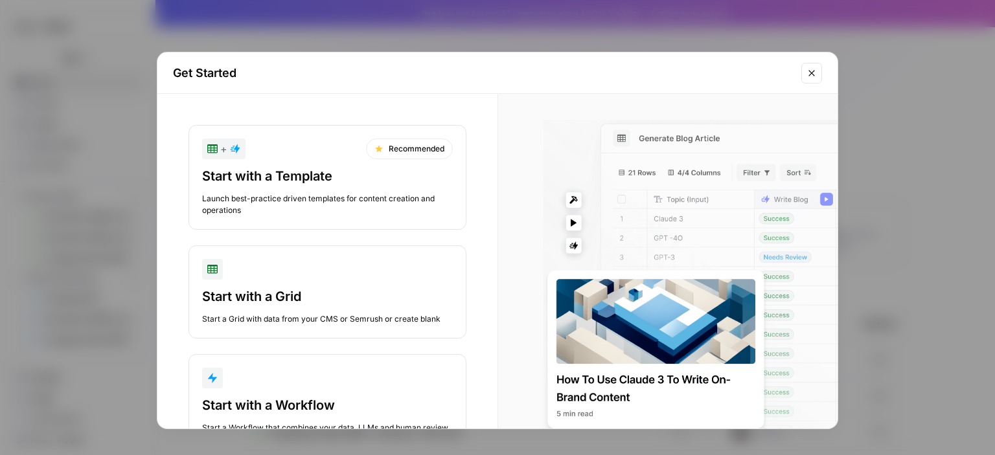  Describe the element at coordinates (327, 205) in the screenshot. I see `div: Launch best-practice driven templates for content creation and operations` at that location.